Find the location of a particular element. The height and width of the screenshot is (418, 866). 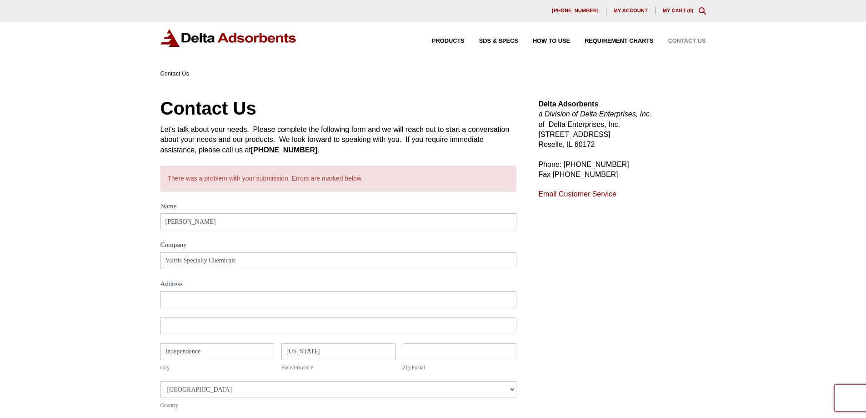

a: SDS & SPECS is located at coordinates (492, 41).